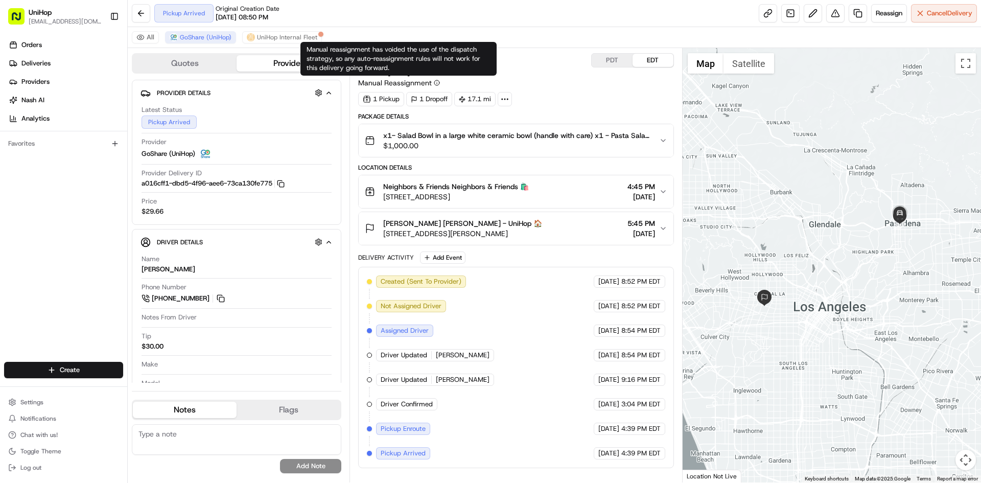 Image resolution: width=981 pixels, height=483 pixels. I want to click on button: UniHop, so click(40, 12).